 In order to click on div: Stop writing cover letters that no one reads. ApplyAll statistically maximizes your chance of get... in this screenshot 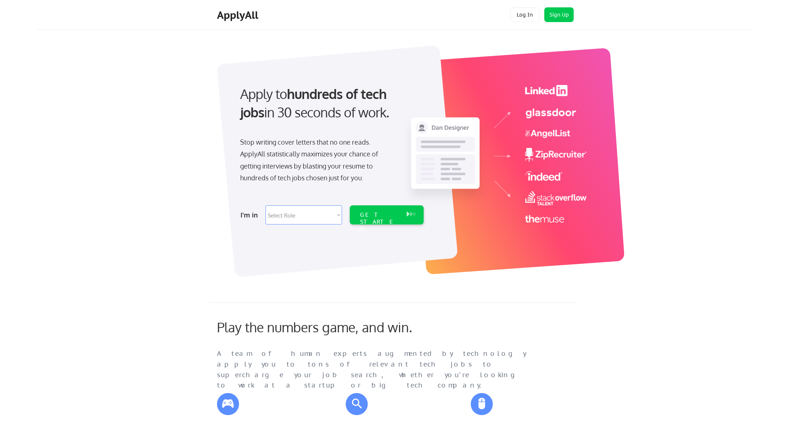, I will do `click(316, 160)`.